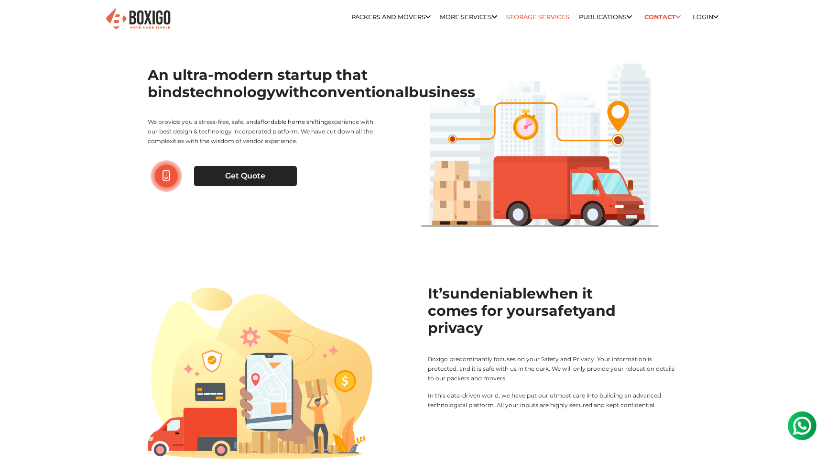 This screenshot has height=476, width=826. I want to click on span: technology, so click(232, 92).